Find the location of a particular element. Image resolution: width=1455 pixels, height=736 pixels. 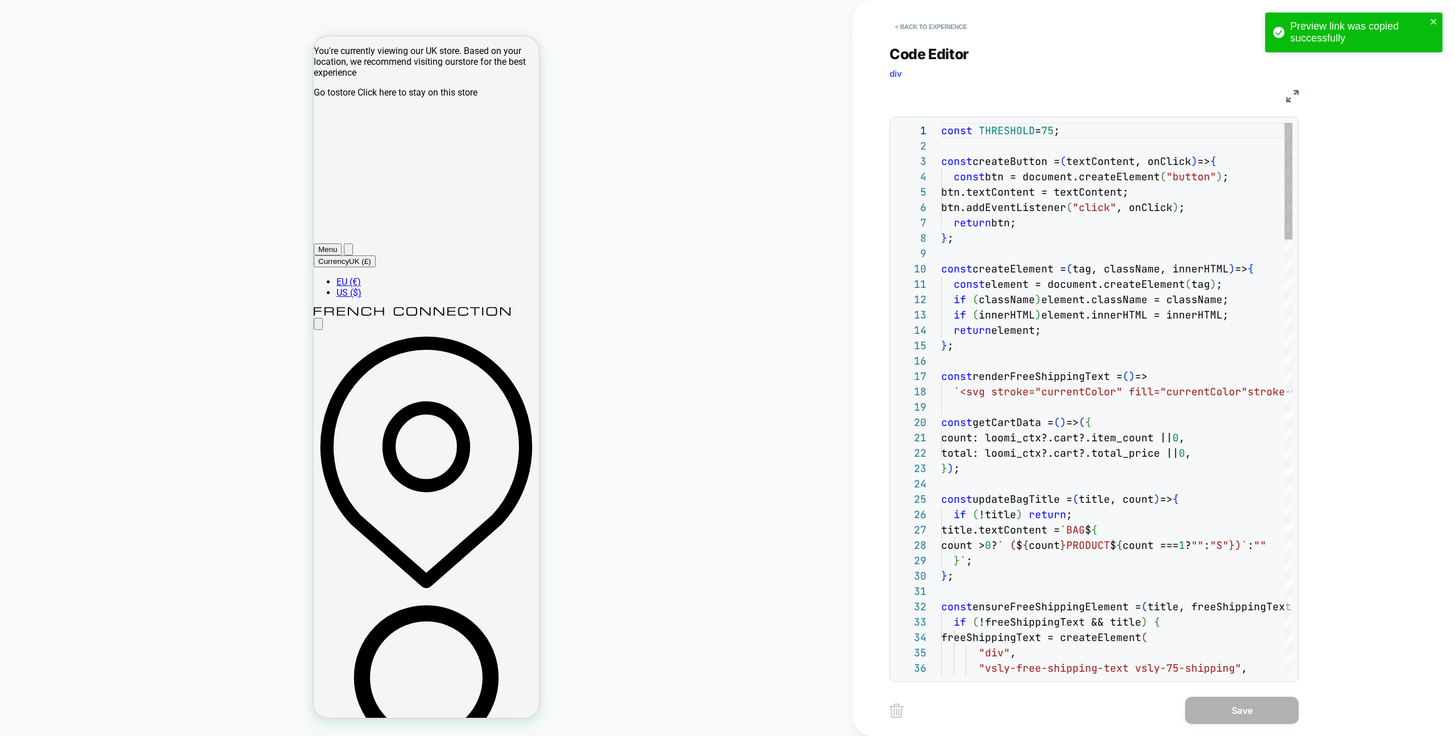

div: 35 is located at coordinates (911, 652).